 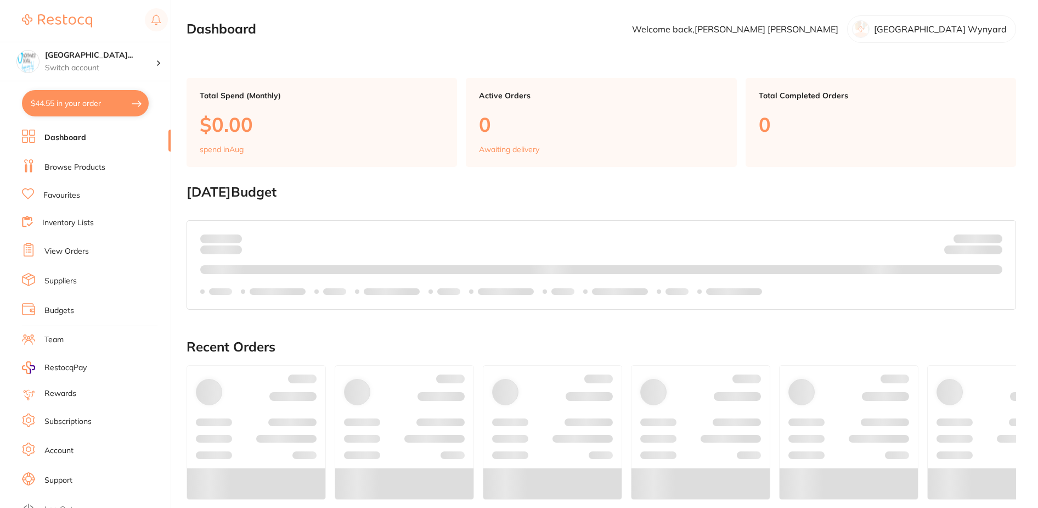 What do you see at coordinates (100, 55) in the screenshot?
I see `h4: North West Dental Wynyard` at bounding box center [100, 55].